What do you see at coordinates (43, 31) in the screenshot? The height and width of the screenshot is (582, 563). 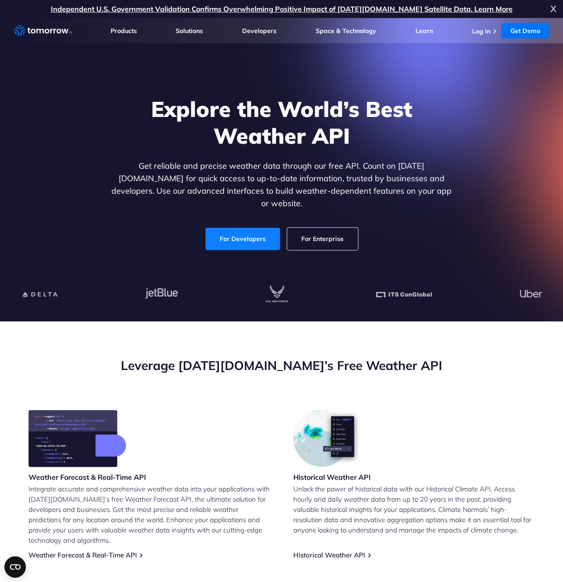 I see `a: Home link` at bounding box center [43, 31].